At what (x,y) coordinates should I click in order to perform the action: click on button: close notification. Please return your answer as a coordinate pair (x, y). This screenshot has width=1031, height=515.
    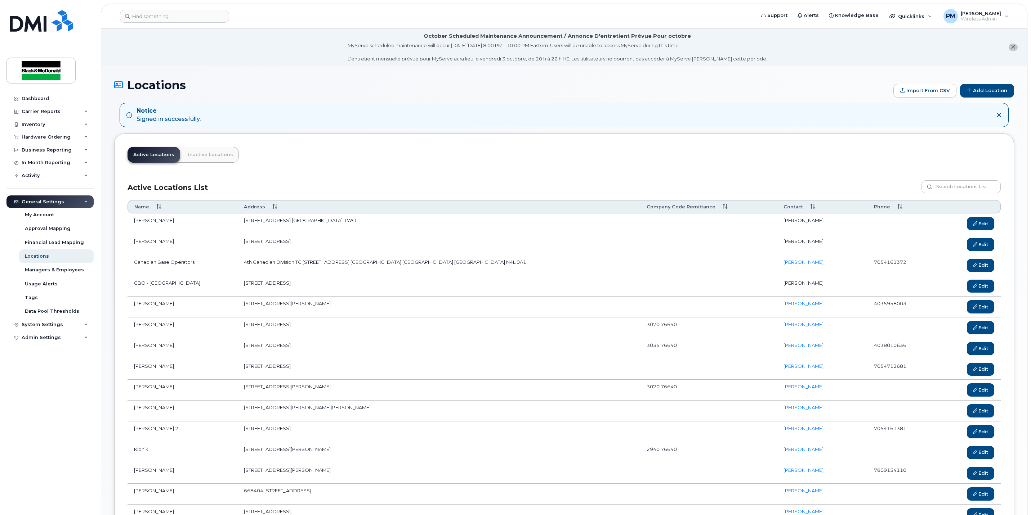
    Looking at the image, I should click on (1013, 47).